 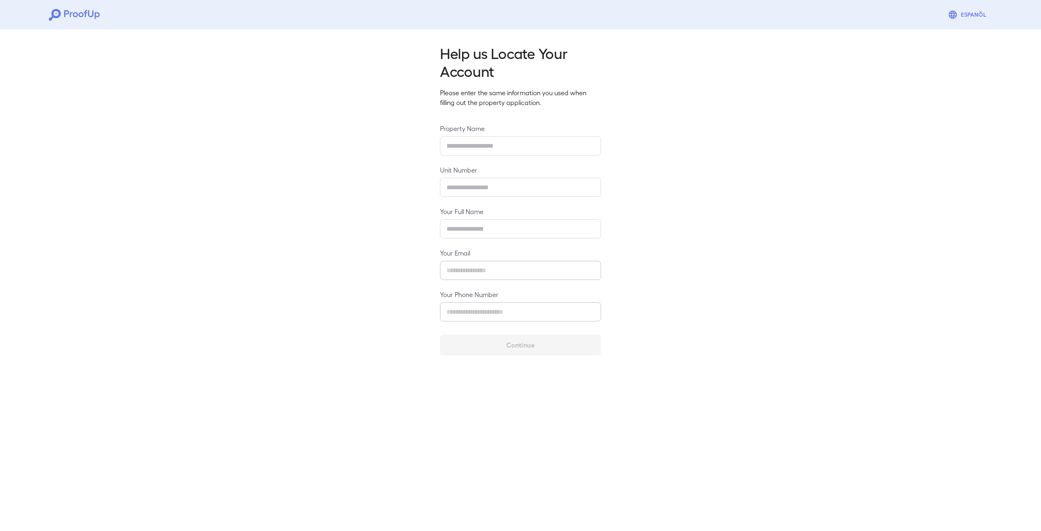 What do you see at coordinates (521, 253) in the screenshot?
I see `label: Your Email` at bounding box center [521, 253].